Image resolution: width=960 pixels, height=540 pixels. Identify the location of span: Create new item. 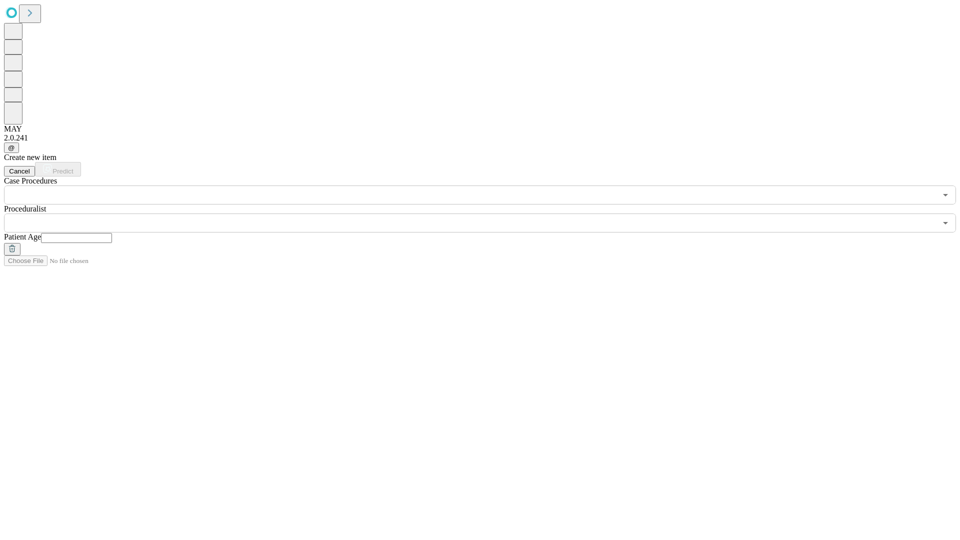
(30, 157).